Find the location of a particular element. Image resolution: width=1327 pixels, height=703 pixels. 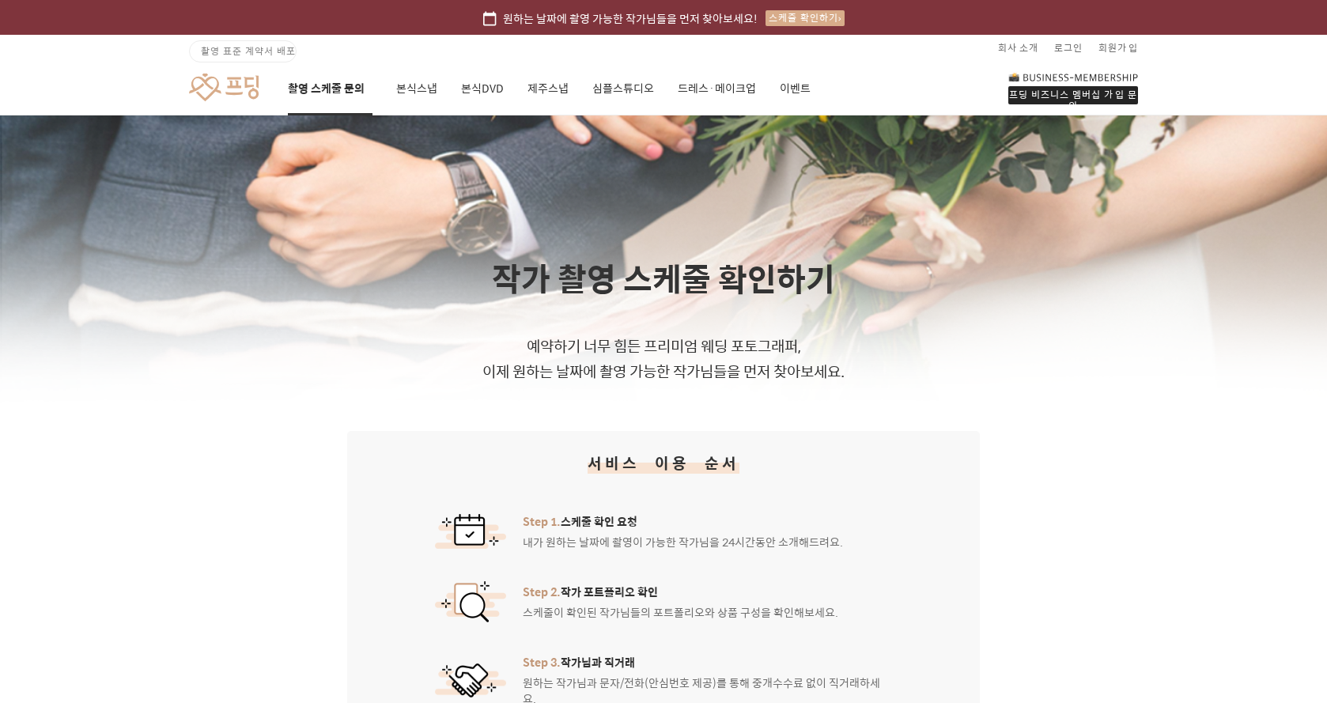

a: 심플스튜디오 is located at coordinates (623, 89).